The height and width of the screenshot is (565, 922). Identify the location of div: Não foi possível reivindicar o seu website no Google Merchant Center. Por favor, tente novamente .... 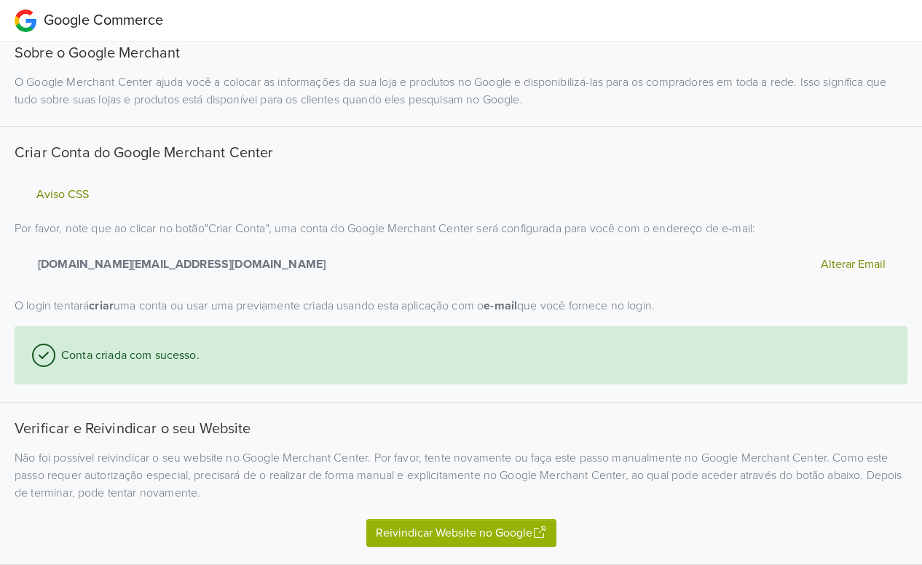
(461, 475).